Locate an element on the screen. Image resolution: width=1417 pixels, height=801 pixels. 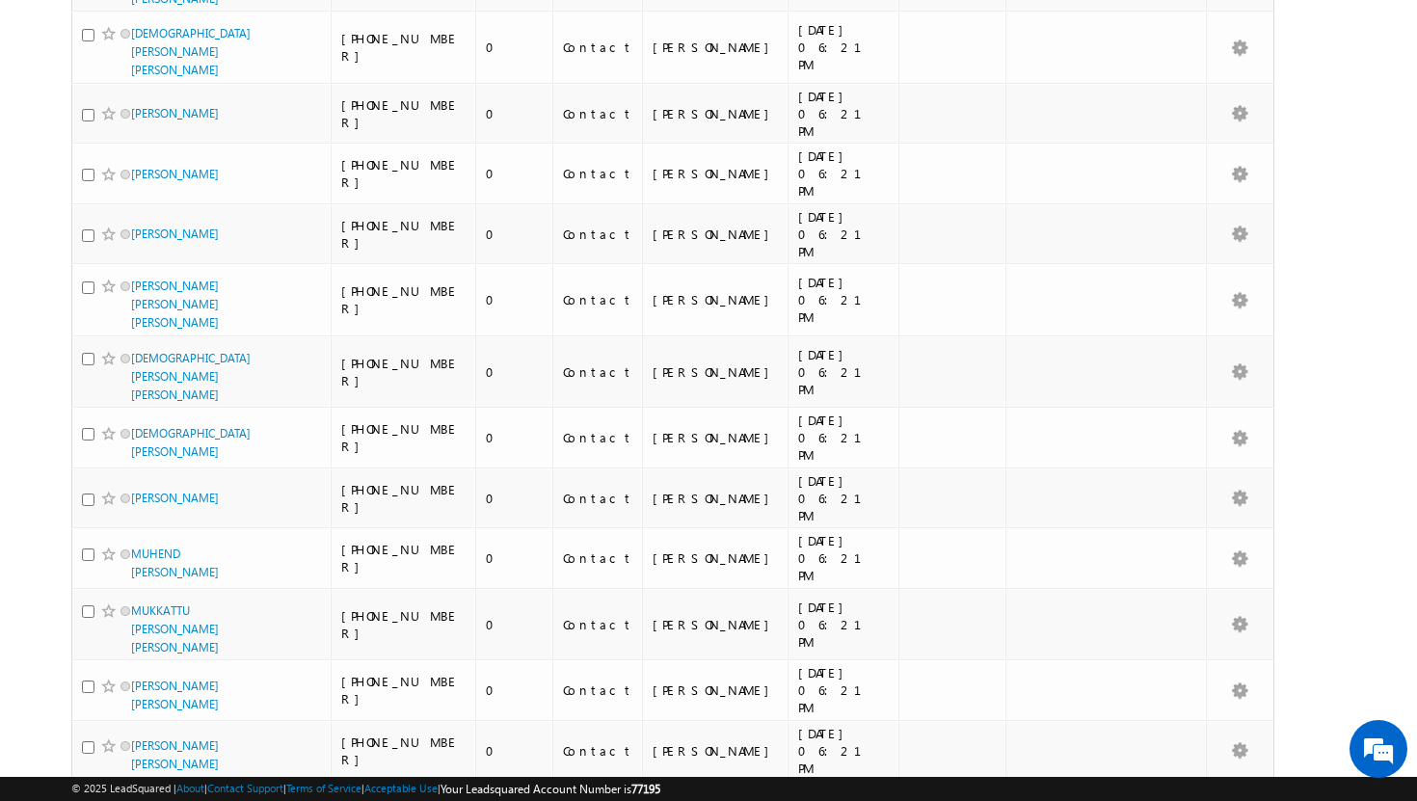
img: d_60004797649_company_0_60004797649 is located at coordinates (57, 114).